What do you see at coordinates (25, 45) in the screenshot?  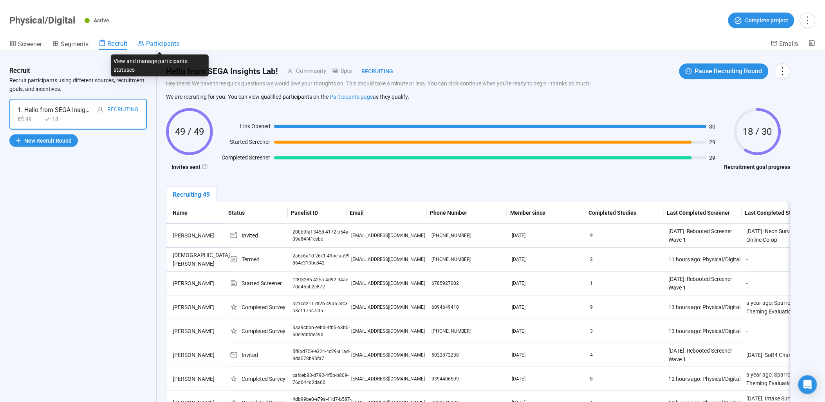 I see `a: Screener` at bounding box center [25, 45].